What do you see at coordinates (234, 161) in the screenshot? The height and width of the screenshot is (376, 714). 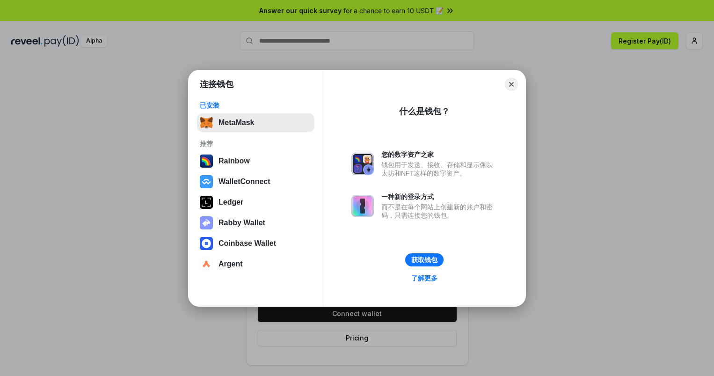 I see `div: Rainbow` at bounding box center [234, 161].